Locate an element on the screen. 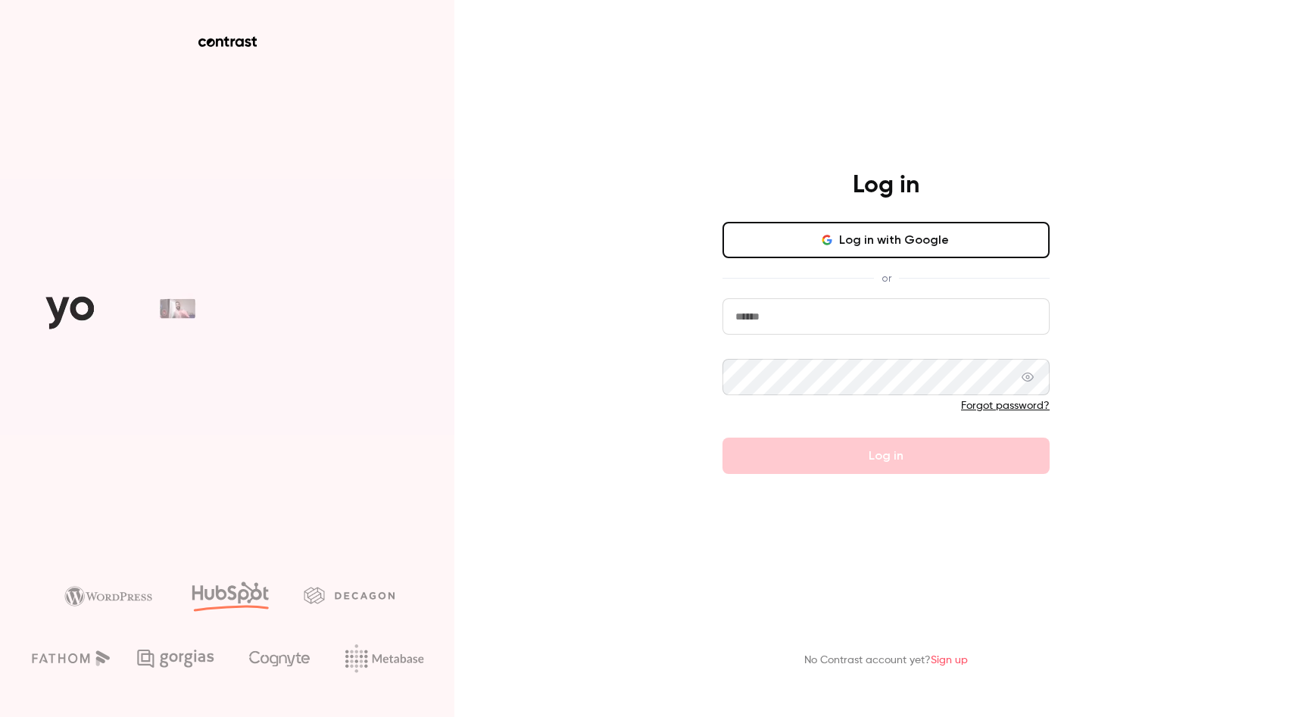 The image size is (1295, 717). button: Log in with Google is located at coordinates (886, 240).